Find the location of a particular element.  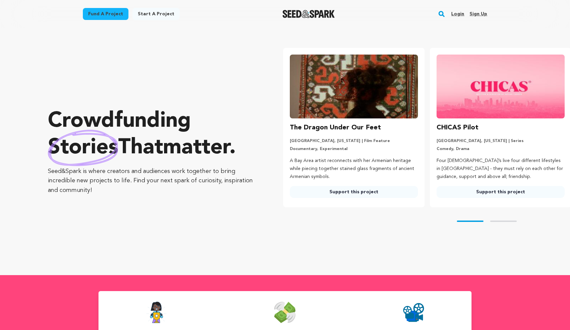

img: The Dragon Under Our Feet image is located at coordinates (354, 87).